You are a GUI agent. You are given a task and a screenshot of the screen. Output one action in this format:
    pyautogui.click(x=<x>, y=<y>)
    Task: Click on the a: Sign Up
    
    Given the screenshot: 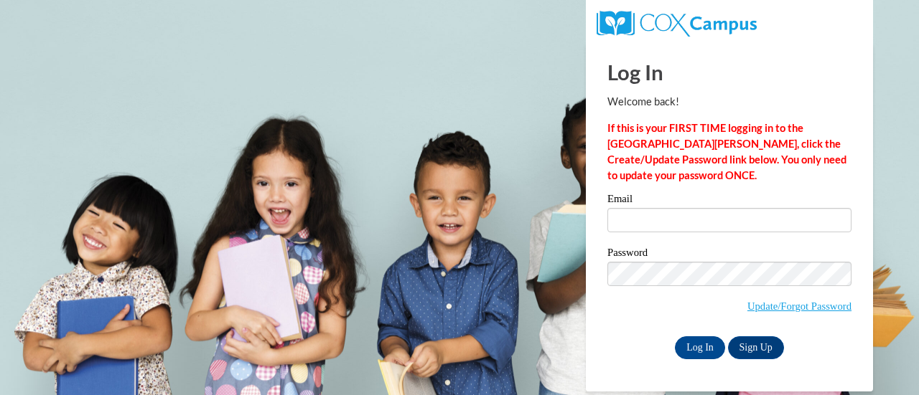 What is the action you would take?
    pyautogui.click(x=756, y=348)
    